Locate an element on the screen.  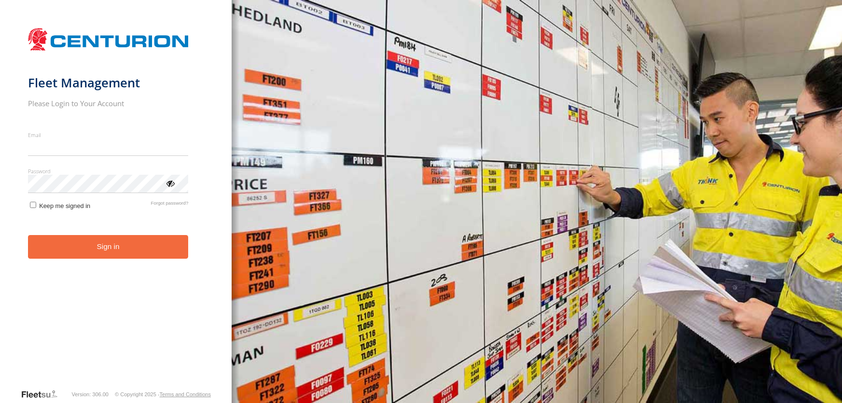
label: Password is located at coordinates (108, 171).